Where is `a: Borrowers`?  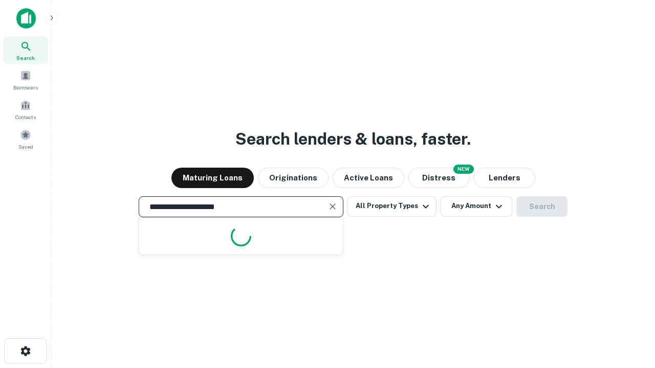
a: Borrowers is located at coordinates (26, 80).